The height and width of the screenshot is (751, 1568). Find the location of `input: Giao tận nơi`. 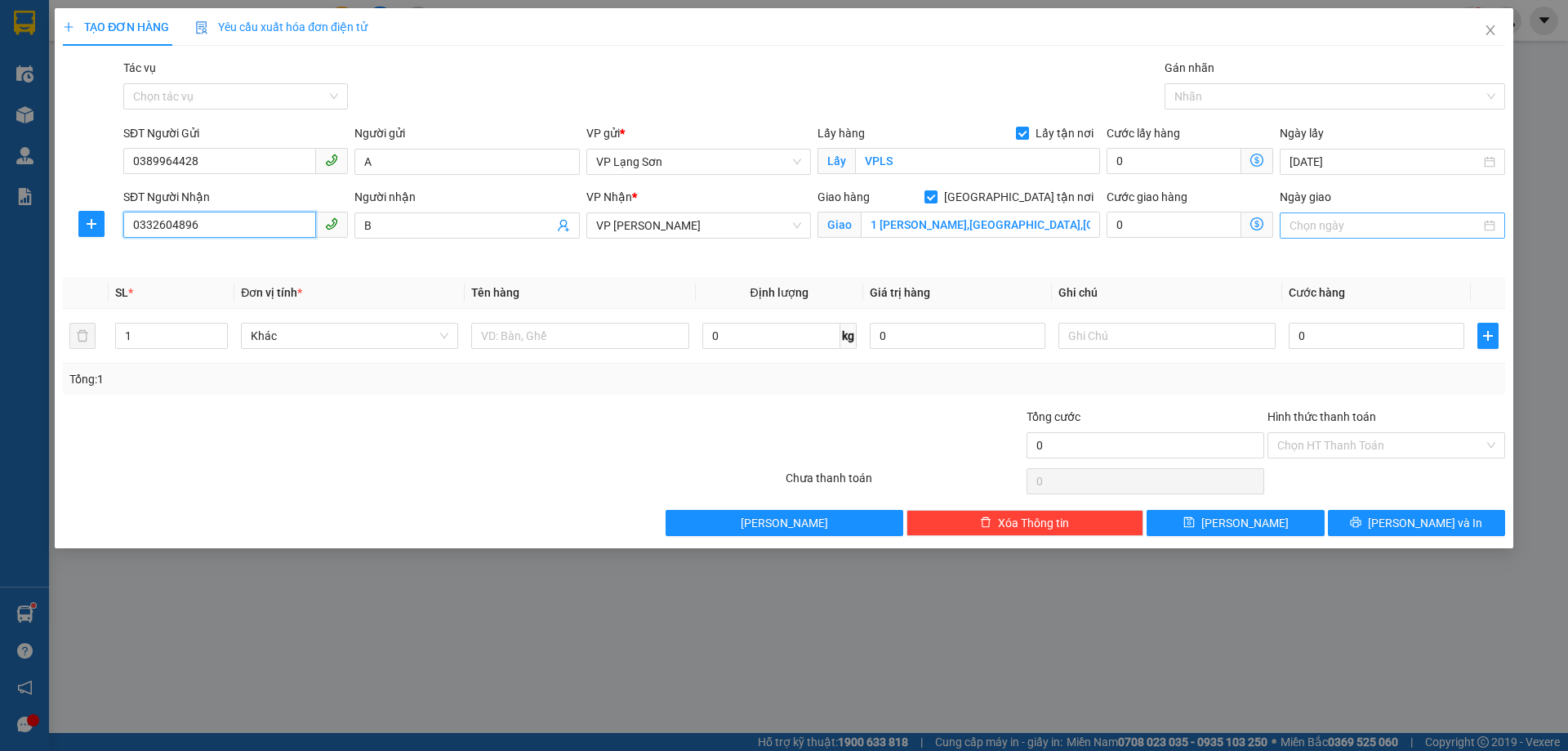

input: Giao tận nơi is located at coordinates (980, 225).